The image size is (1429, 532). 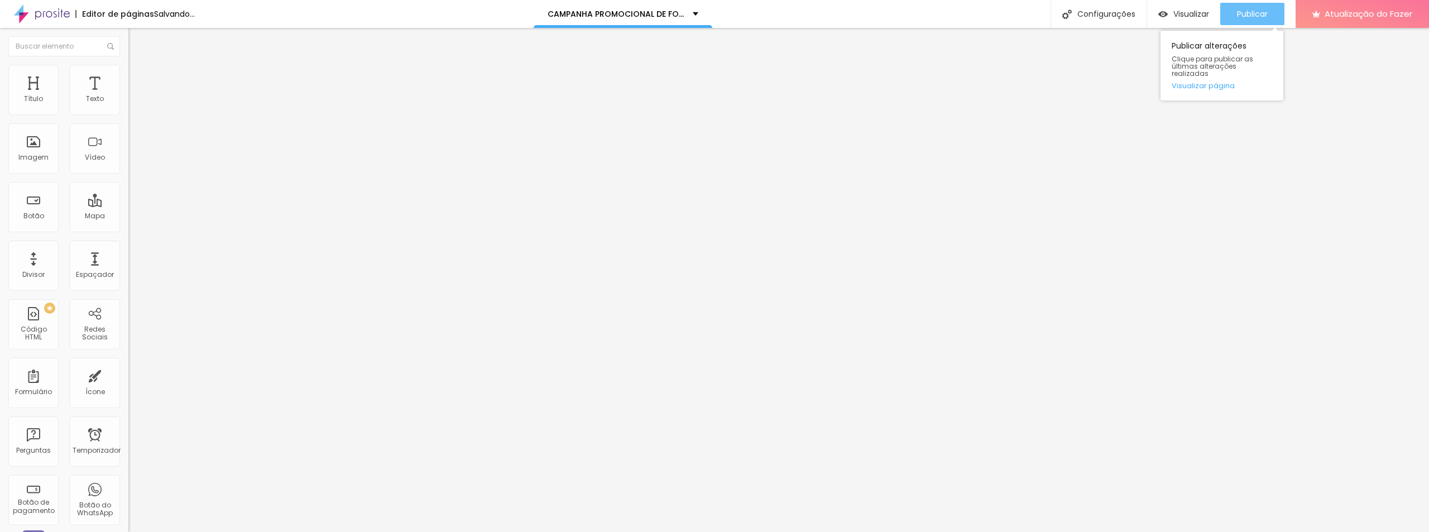 I want to click on font: Visualizar, so click(x=1191, y=14).